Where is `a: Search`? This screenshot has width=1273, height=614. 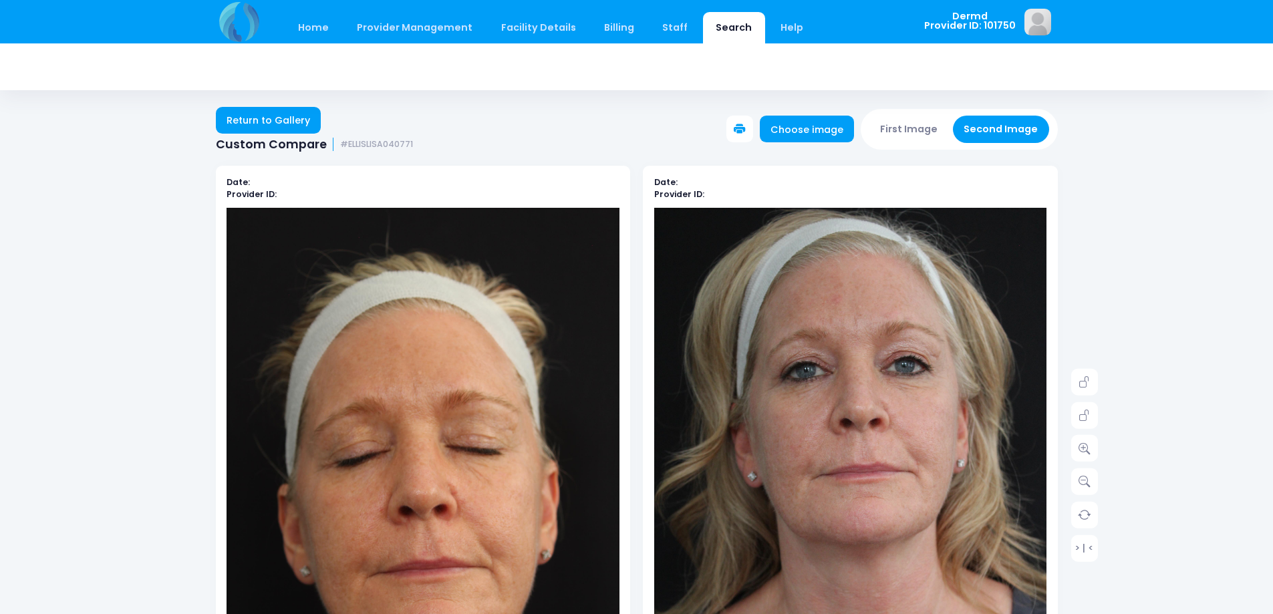 a: Search is located at coordinates (734, 27).